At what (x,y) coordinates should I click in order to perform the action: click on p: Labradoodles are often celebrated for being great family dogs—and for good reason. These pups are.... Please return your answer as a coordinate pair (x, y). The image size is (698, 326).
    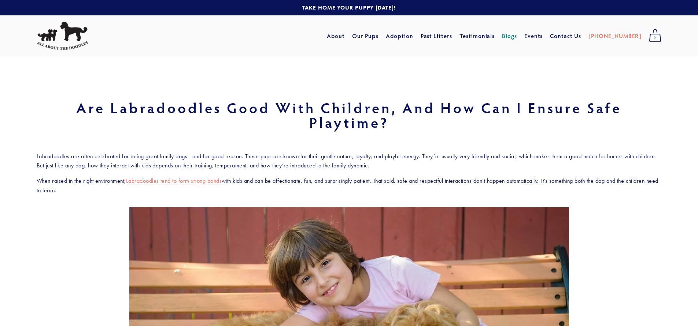
    Looking at the image, I should click on (349, 161).